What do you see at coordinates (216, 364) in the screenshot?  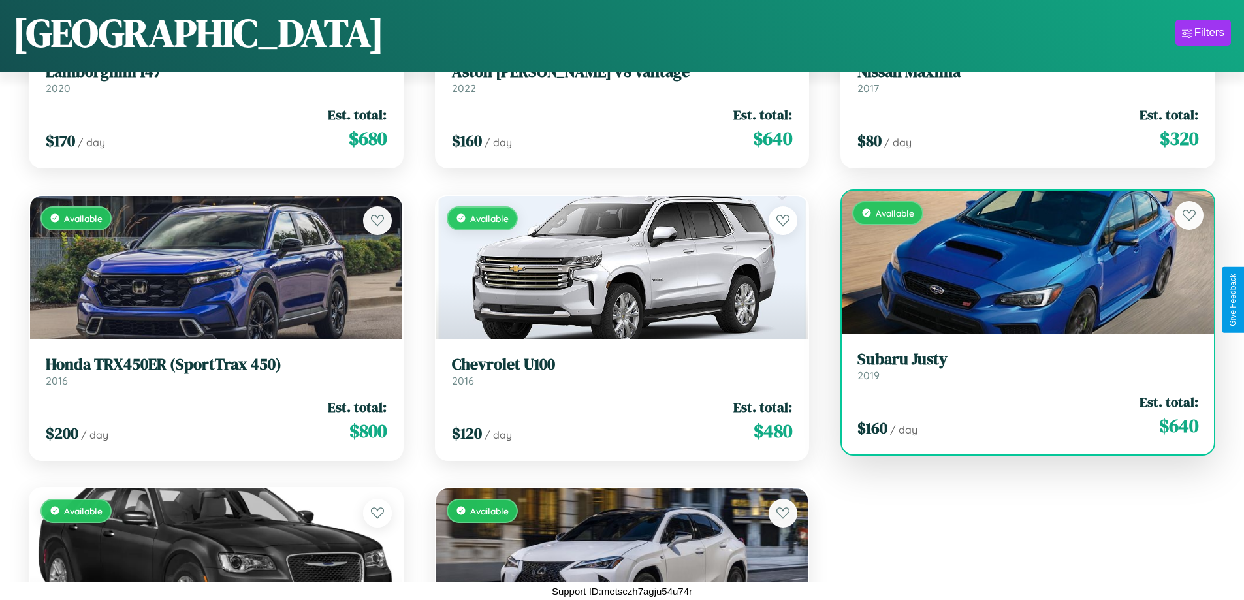 I see `h3: Honda TRX450ER (SportTrax 450)` at bounding box center [216, 364].